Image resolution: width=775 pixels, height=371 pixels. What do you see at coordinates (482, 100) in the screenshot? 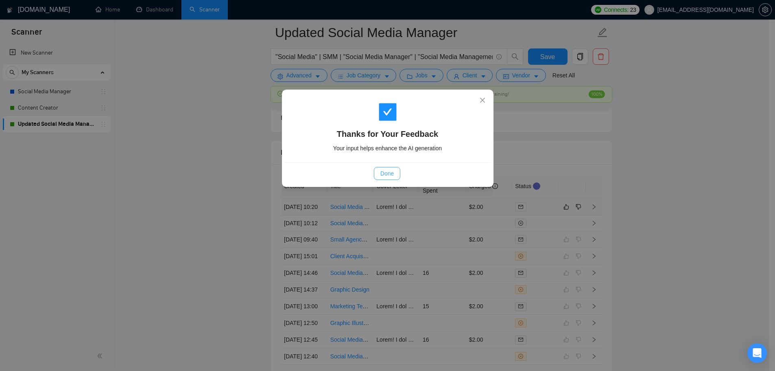
I see `button: Close` at bounding box center [482, 100].